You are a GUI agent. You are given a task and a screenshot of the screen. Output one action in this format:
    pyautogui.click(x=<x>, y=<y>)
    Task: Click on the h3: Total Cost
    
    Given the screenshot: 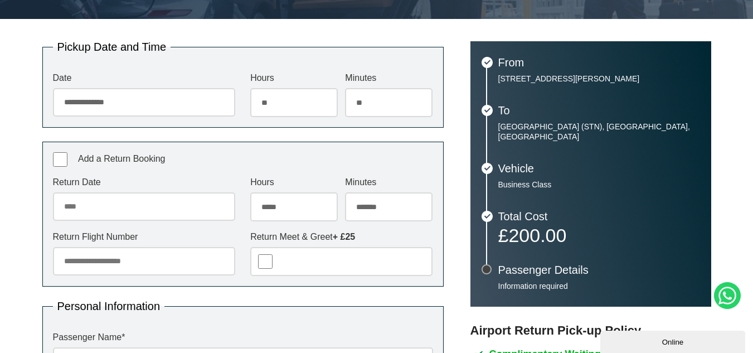 What is the action you would take?
    pyautogui.click(x=599, y=216)
    